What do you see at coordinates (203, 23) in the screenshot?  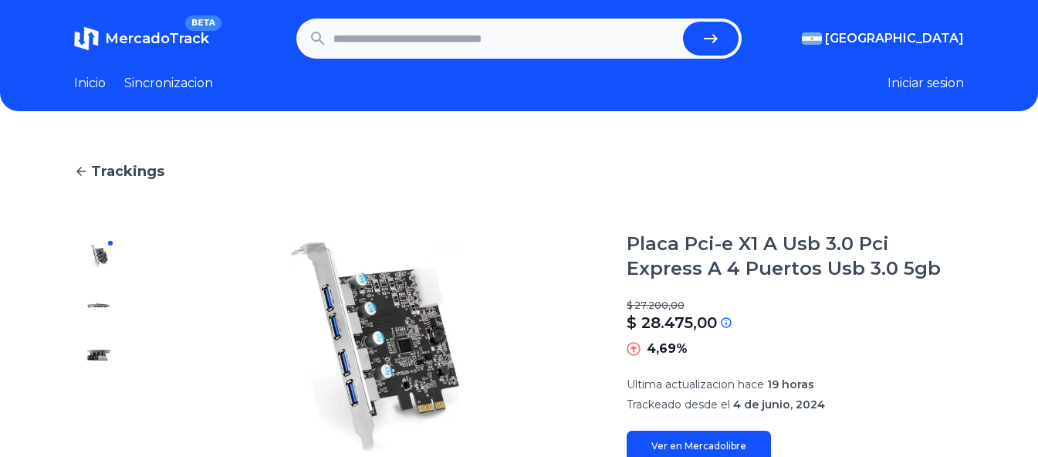 I see `span: BETA` at bounding box center [203, 23].